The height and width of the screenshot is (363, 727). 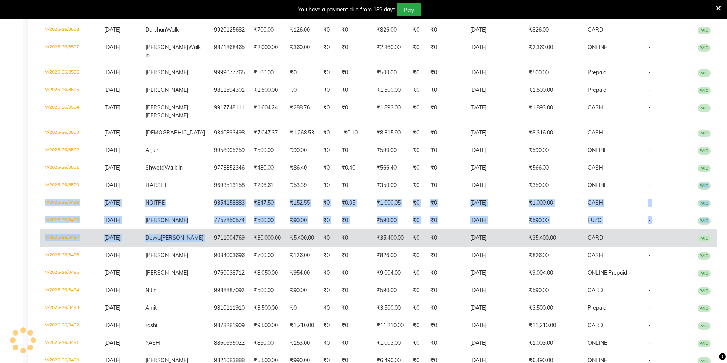 I want to click on td: ₹30,000.00, so click(x=267, y=238).